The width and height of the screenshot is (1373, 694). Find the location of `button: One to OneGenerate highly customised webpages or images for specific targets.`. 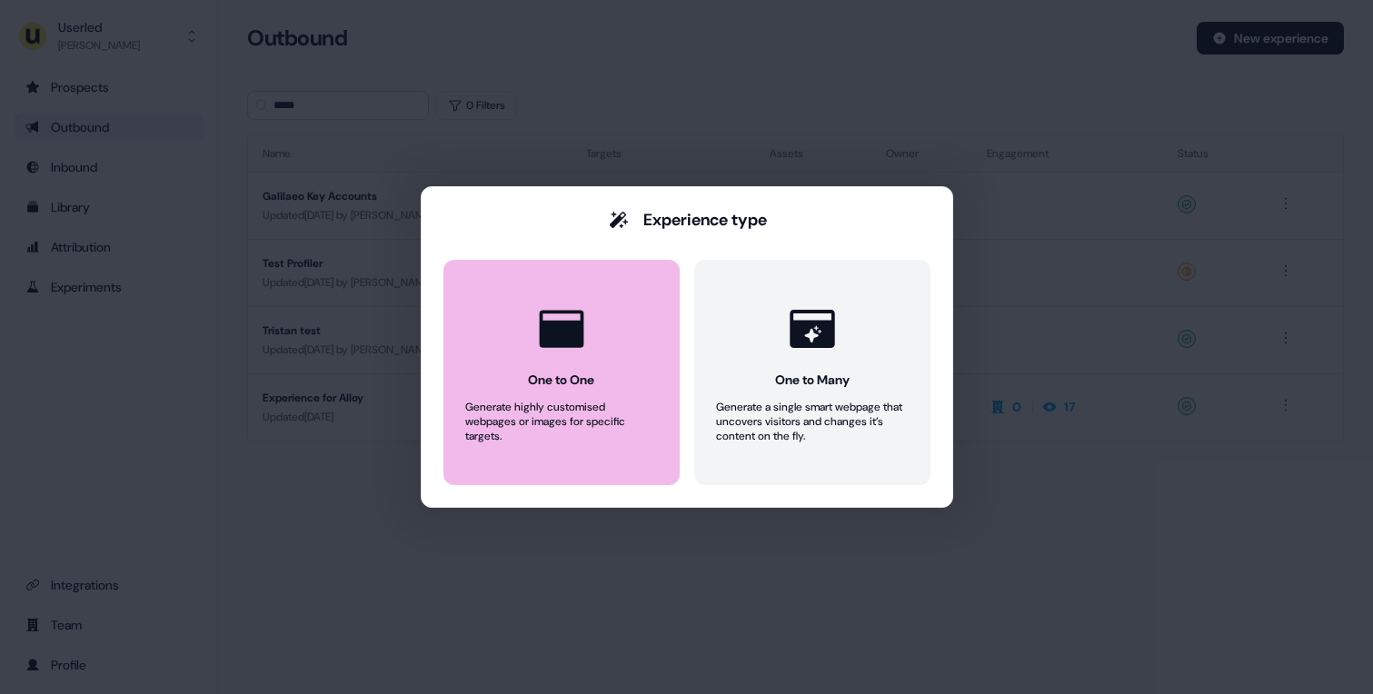

button: One to OneGenerate highly customised webpages or images for specific targets. is located at coordinates (562, 373).